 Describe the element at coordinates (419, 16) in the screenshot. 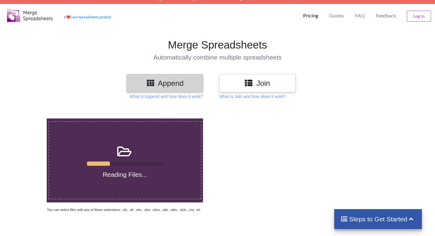

I see `button: Log In` at that location.